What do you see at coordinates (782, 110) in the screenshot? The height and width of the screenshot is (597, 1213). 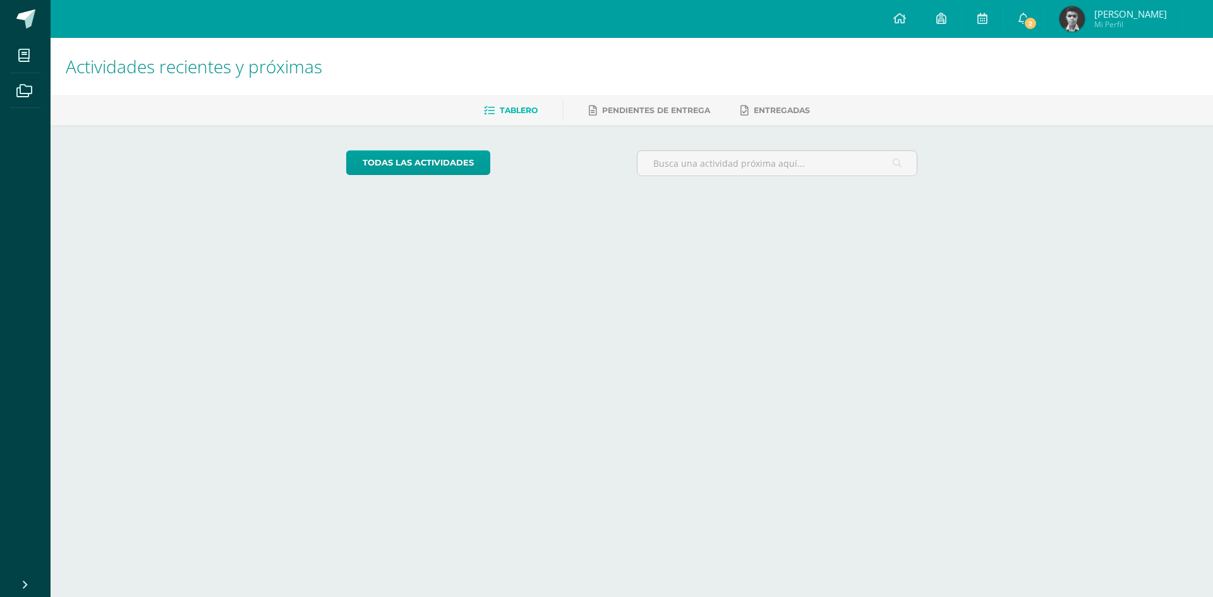 I see `span: Entregadas` at bounding box center [782, 110].